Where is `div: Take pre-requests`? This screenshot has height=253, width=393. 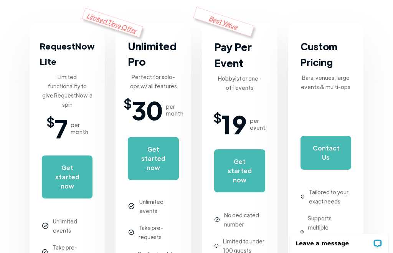 div: Take pre-requests is located at coordinates (158, 232).